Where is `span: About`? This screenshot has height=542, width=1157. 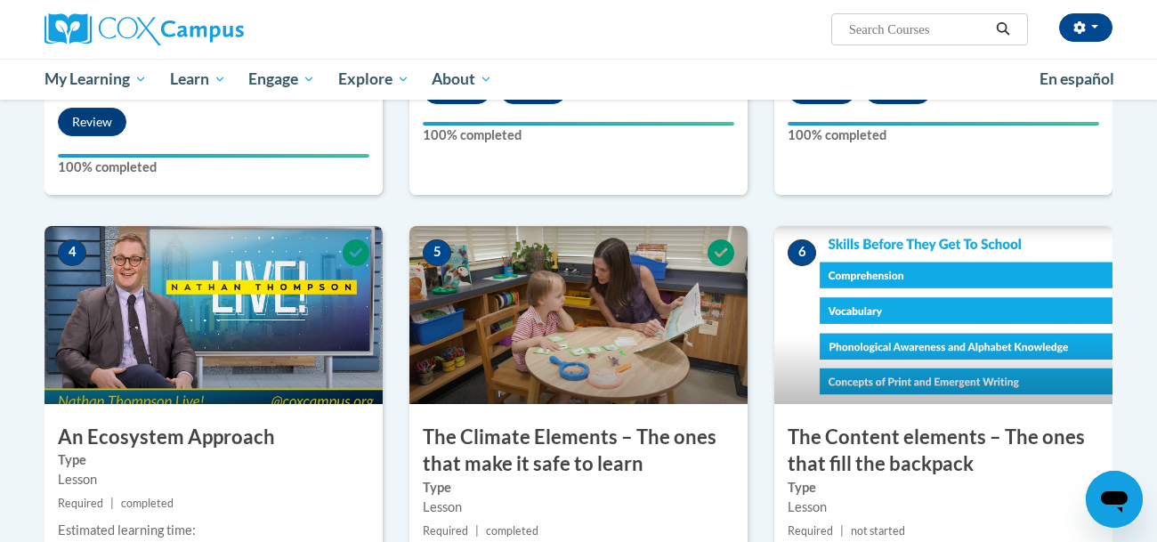
span: About is located at coordinates (462, 79).